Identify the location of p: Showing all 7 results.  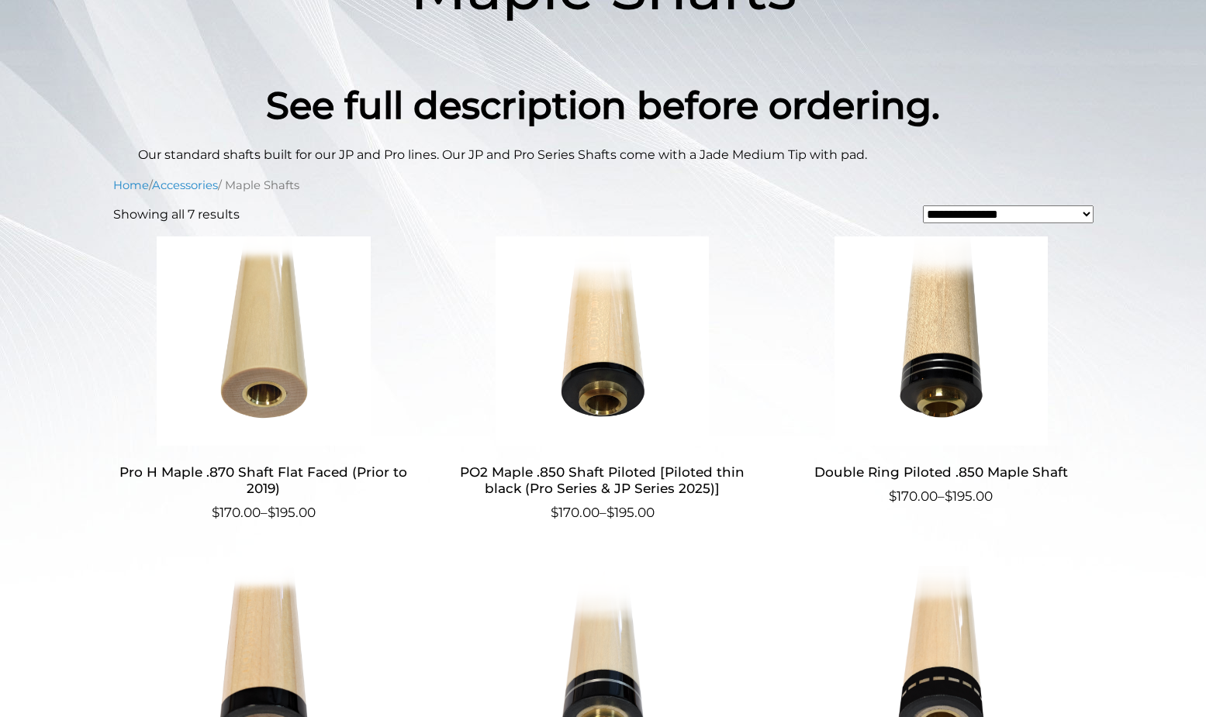
(176, 215).